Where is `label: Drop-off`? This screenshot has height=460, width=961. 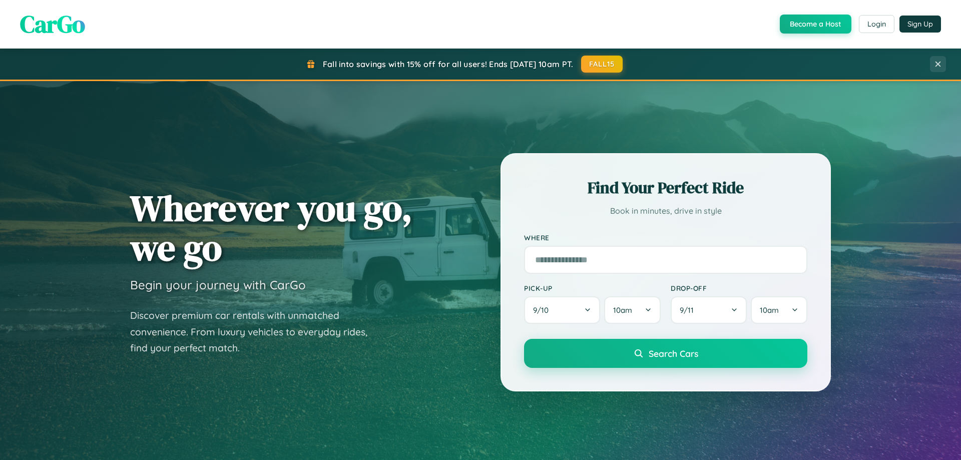
label: Drop-off is located at coordinates (739, 288).